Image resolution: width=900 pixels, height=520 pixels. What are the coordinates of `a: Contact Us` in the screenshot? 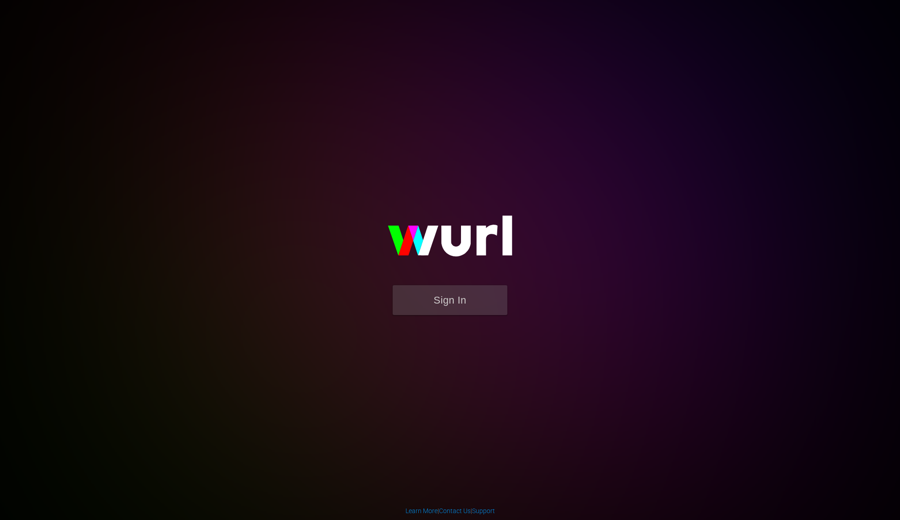 It's located at (455, 511).